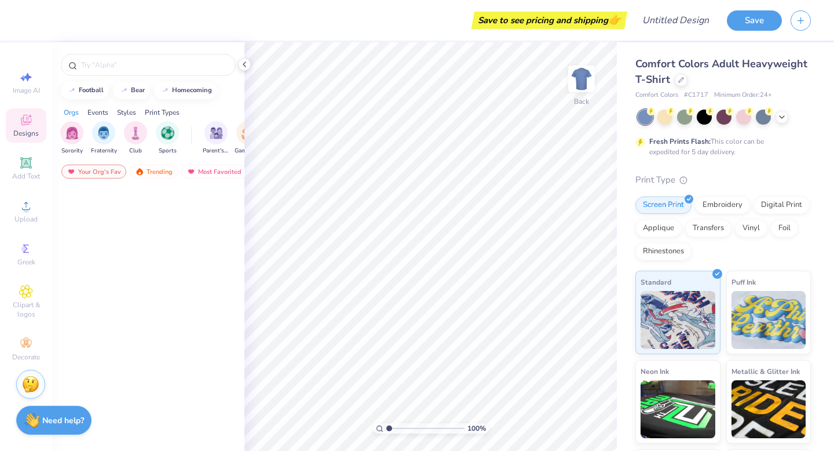 This screenshot has height=451, width=834. I want to click on img: Sorority Image, so click(72, 133).